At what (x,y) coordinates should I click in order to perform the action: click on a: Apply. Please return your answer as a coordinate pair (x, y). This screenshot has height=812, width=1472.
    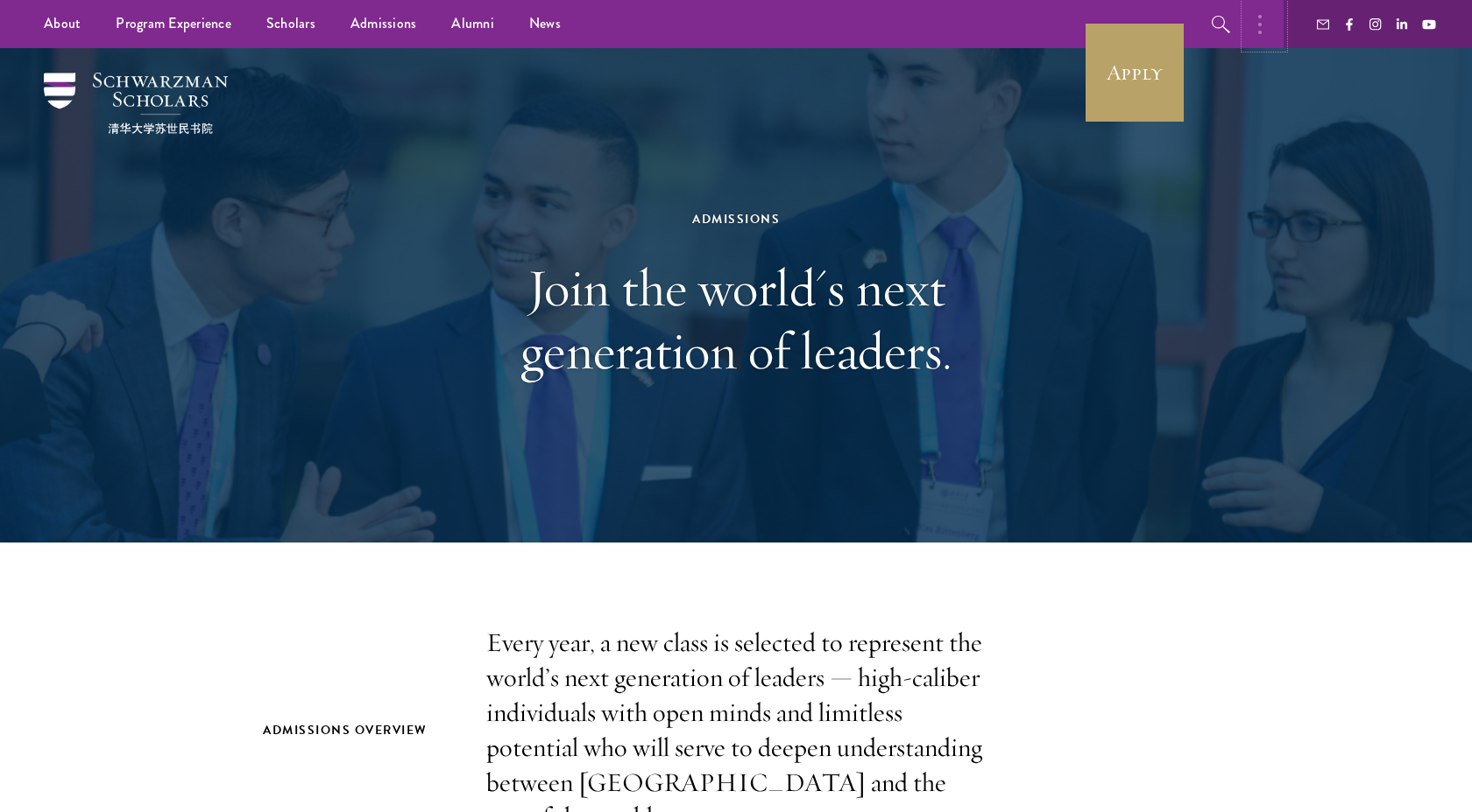
    Looking at the image, I should click on (1135, 73).